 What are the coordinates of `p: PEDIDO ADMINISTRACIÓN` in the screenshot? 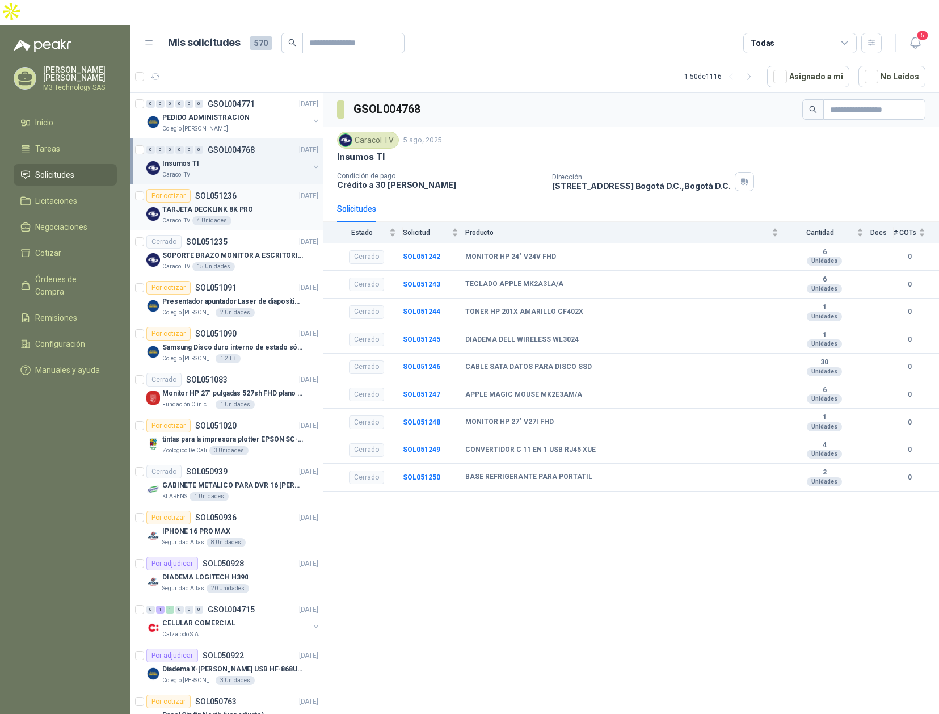 It's located at (205, 117).